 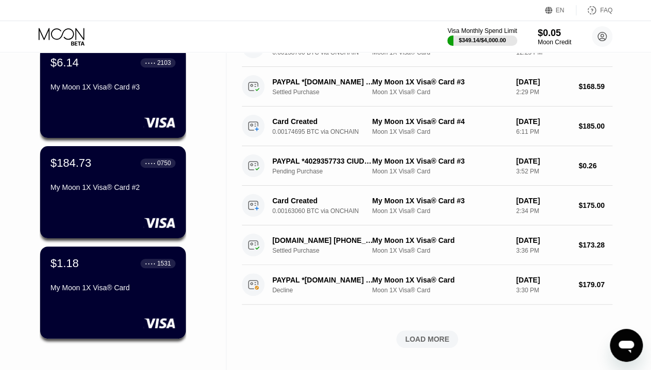 I want to click on div: $184.73, so click(x=71, y=163).